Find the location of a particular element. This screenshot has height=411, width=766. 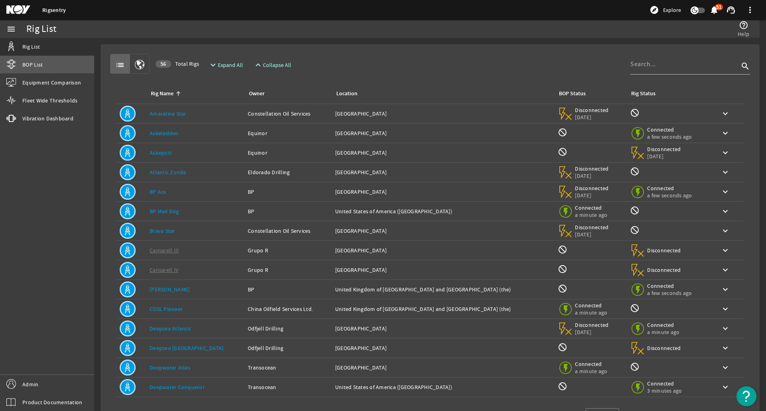

mat-icon: menu is located at coordinates (11, 29).